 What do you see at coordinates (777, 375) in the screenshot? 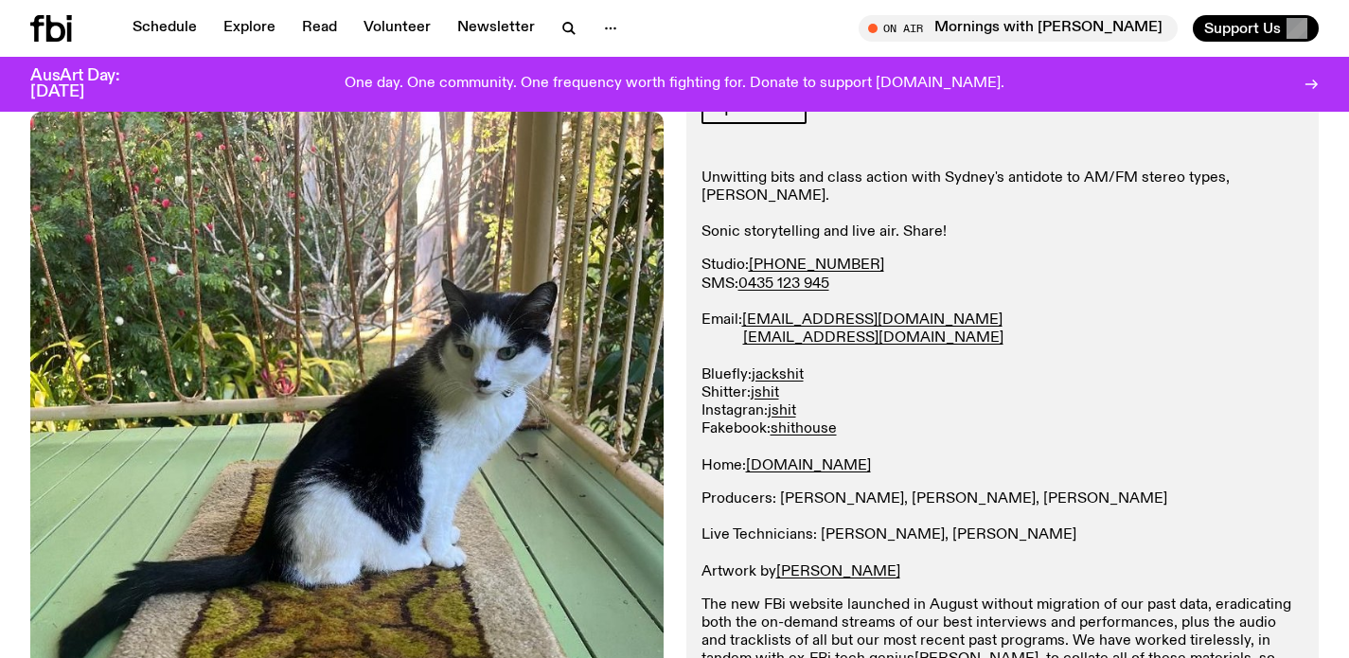
I see `a: jackshit` at bounding box center [777, 375].